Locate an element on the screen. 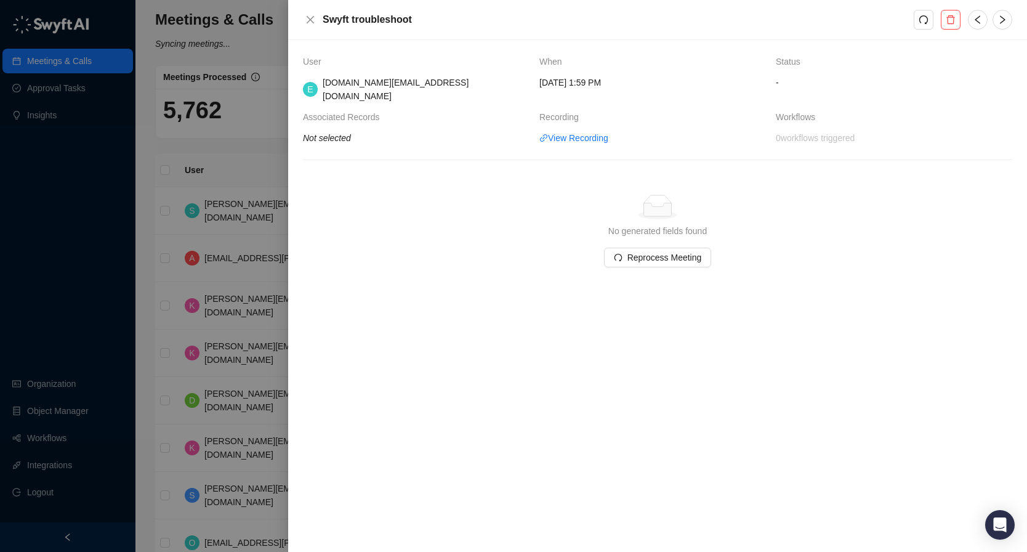 The width and height of the screenshot is (1027, 552). span: Workflows is located at coordinates (799, 117).